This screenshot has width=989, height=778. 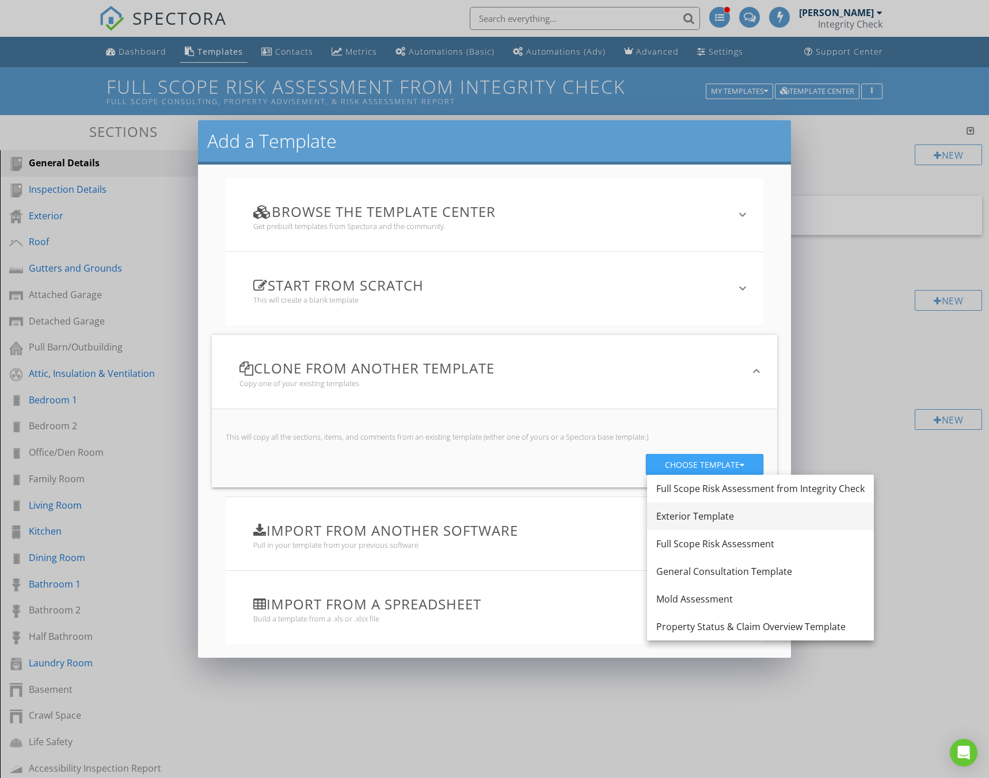 What do you see at coordinates (704, 464) in the screenshot?
I see `button: Choose template` at bounding box center [704, 464].